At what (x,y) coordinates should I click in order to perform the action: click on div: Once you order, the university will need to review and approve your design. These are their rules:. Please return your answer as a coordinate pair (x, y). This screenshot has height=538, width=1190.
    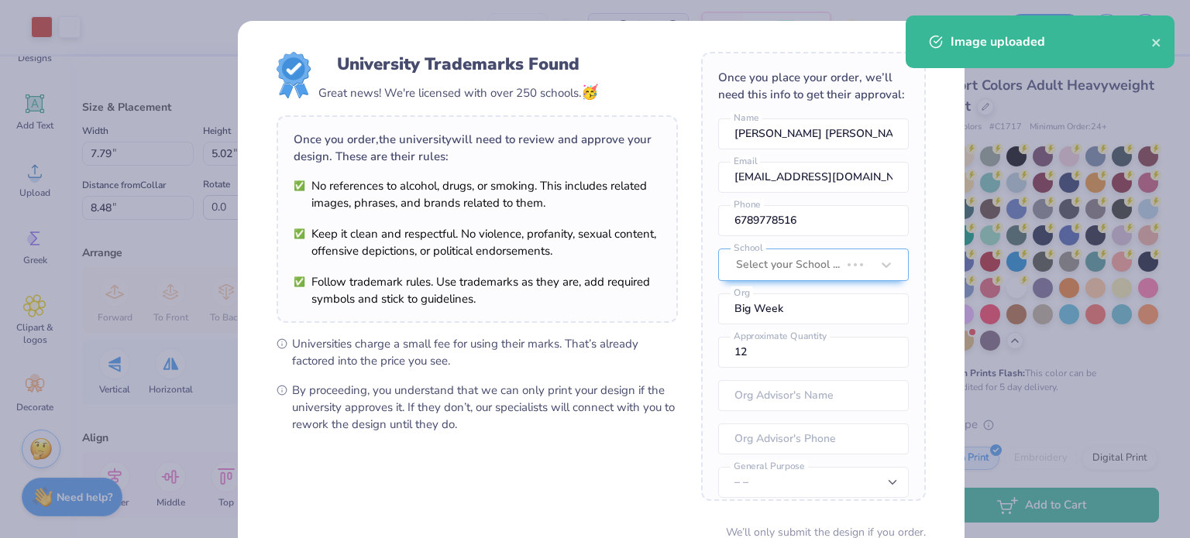
    Looking at the image, I should click on (477, 148).